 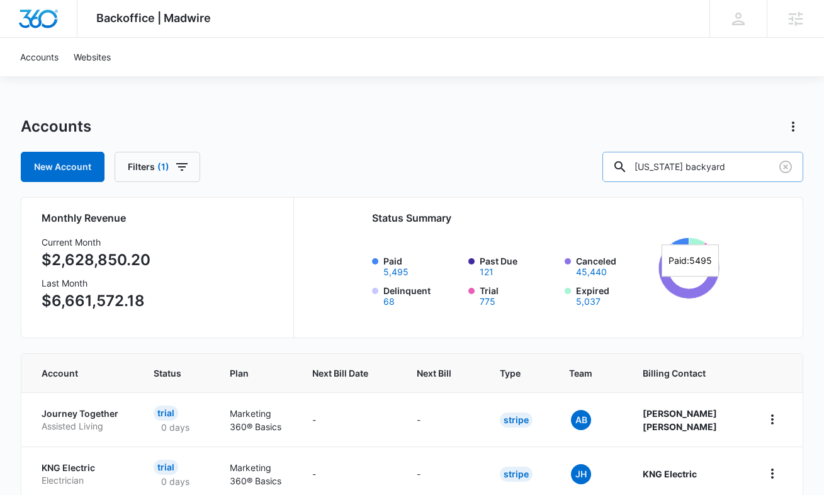 What do you see at coordinates (82, 480) in the screenshot?
I see `p: Electrician` at bounding box center [82, 480].